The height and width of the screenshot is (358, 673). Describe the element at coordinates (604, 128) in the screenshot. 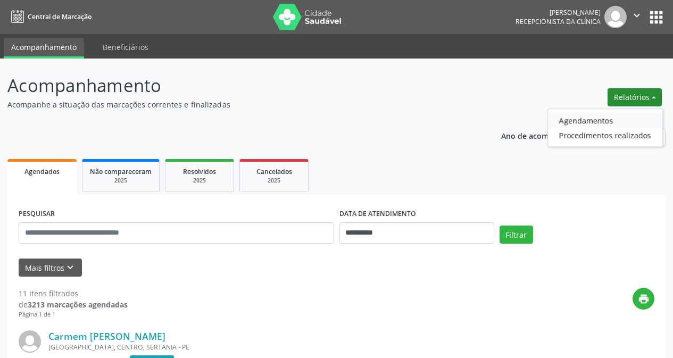

I see `ul: Relatórios` at that location.